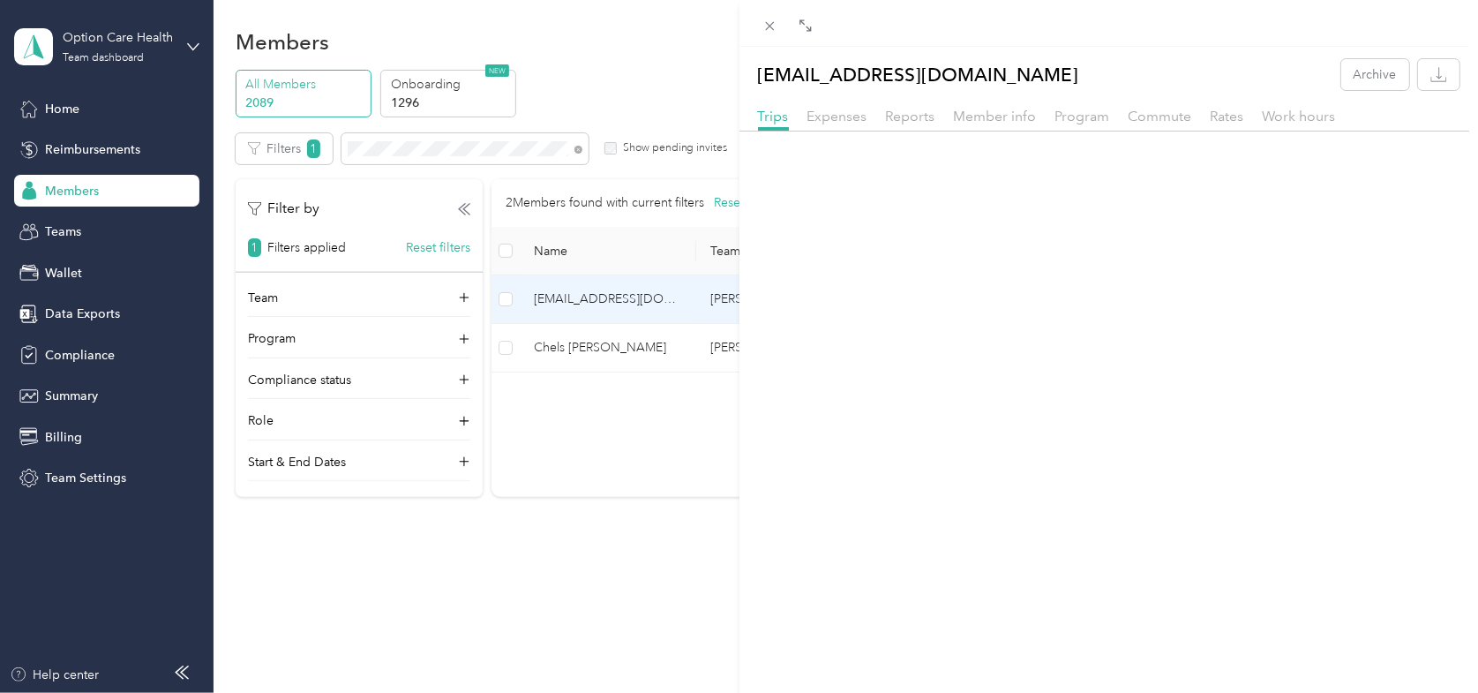 This screenshot has width=1478, height=693. What do you see at coordinates (837, 116) in the screenshot?
I see `span: Expenses` at bounding box center [837, 116].